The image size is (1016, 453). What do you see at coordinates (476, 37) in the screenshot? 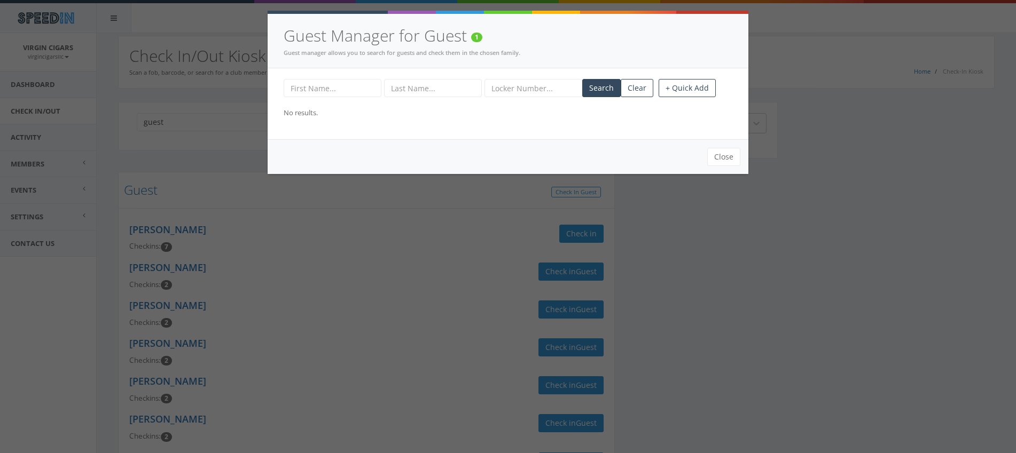
I see `span: Number of guests used this calendar month` at bounding box center [476, 37].